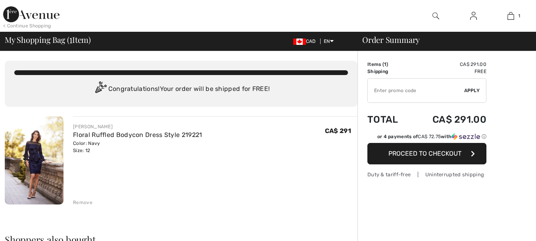 This screenshot has height=241, width=536. What do you see at coordinates (511, 16) in the screenshot?
I see `a: 1` at bounding box center [511, 16].